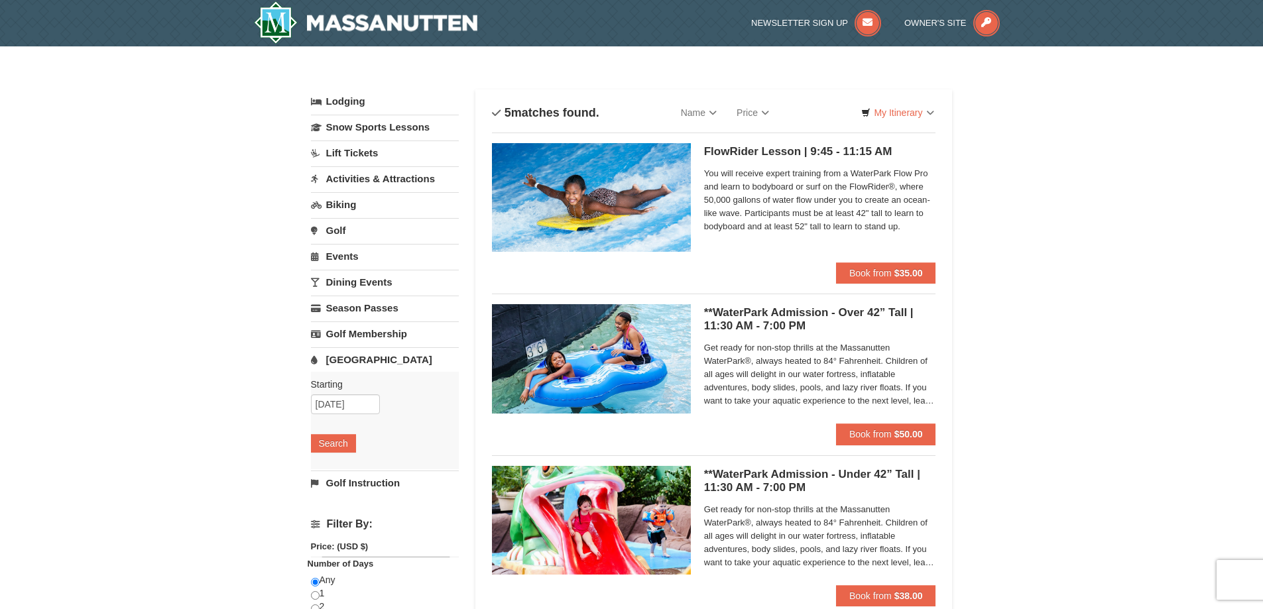 Image resolution: width=1263 pixels, height=609 pixels. Describe the element at coordinates (385, 127) in the screenshot. I see `a: Snow Sports Lessons` at that location.